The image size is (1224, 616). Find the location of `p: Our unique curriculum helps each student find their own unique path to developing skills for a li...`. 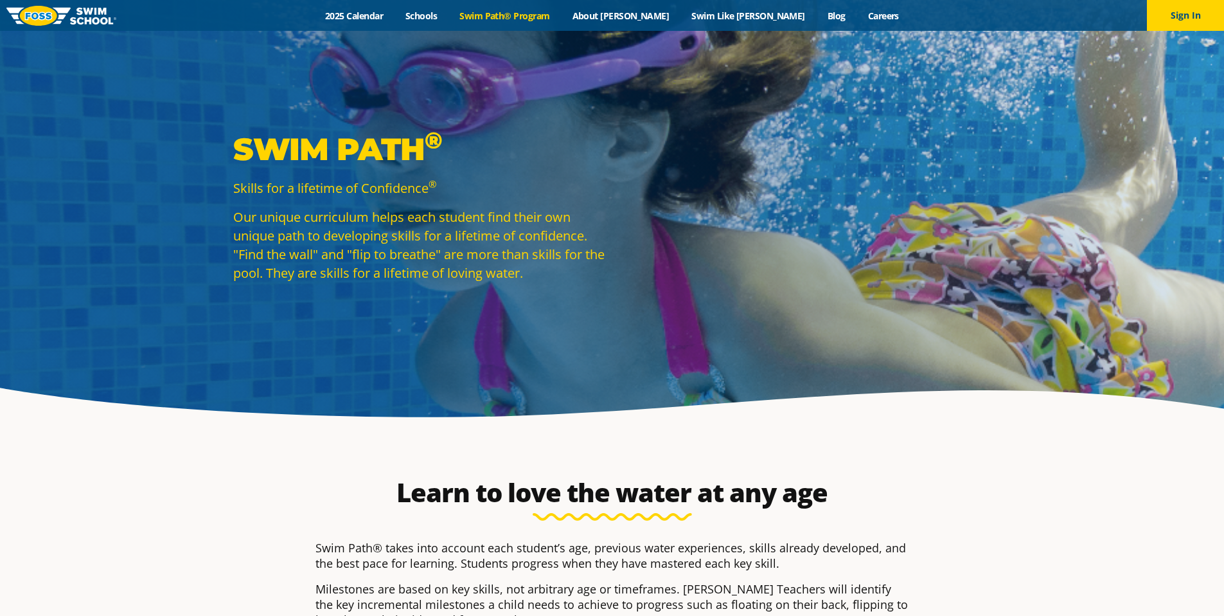

p: Our unique curriculum helps each student find their own unique path to developing skills for a li... is located at coordinates (420, 245).